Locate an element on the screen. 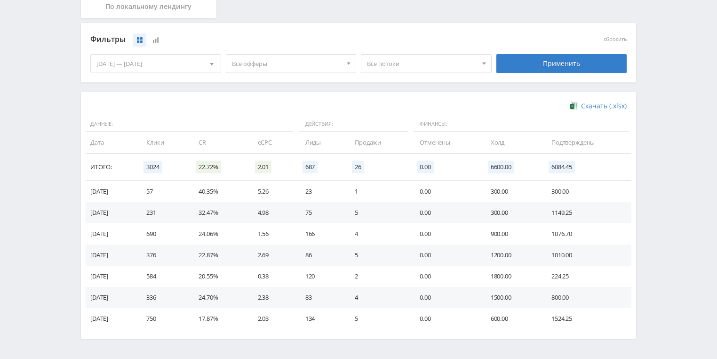  td: 690 is located at coordinates (163, 233).